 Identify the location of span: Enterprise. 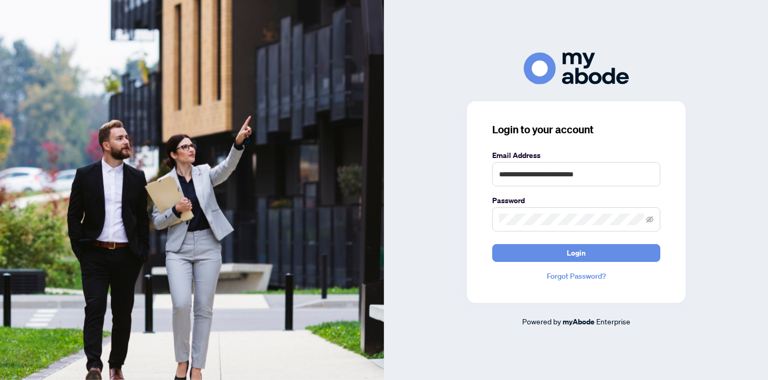
(613, 322).